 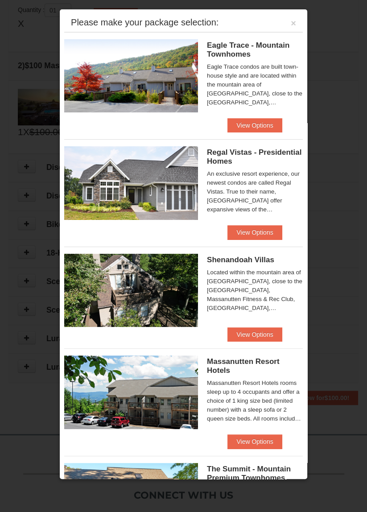 What do you see at coordinates (131, 291) in the screenshot?
I see `img: 19219019-2-e70bf45f.jpg` at bounding box center [131, 291].